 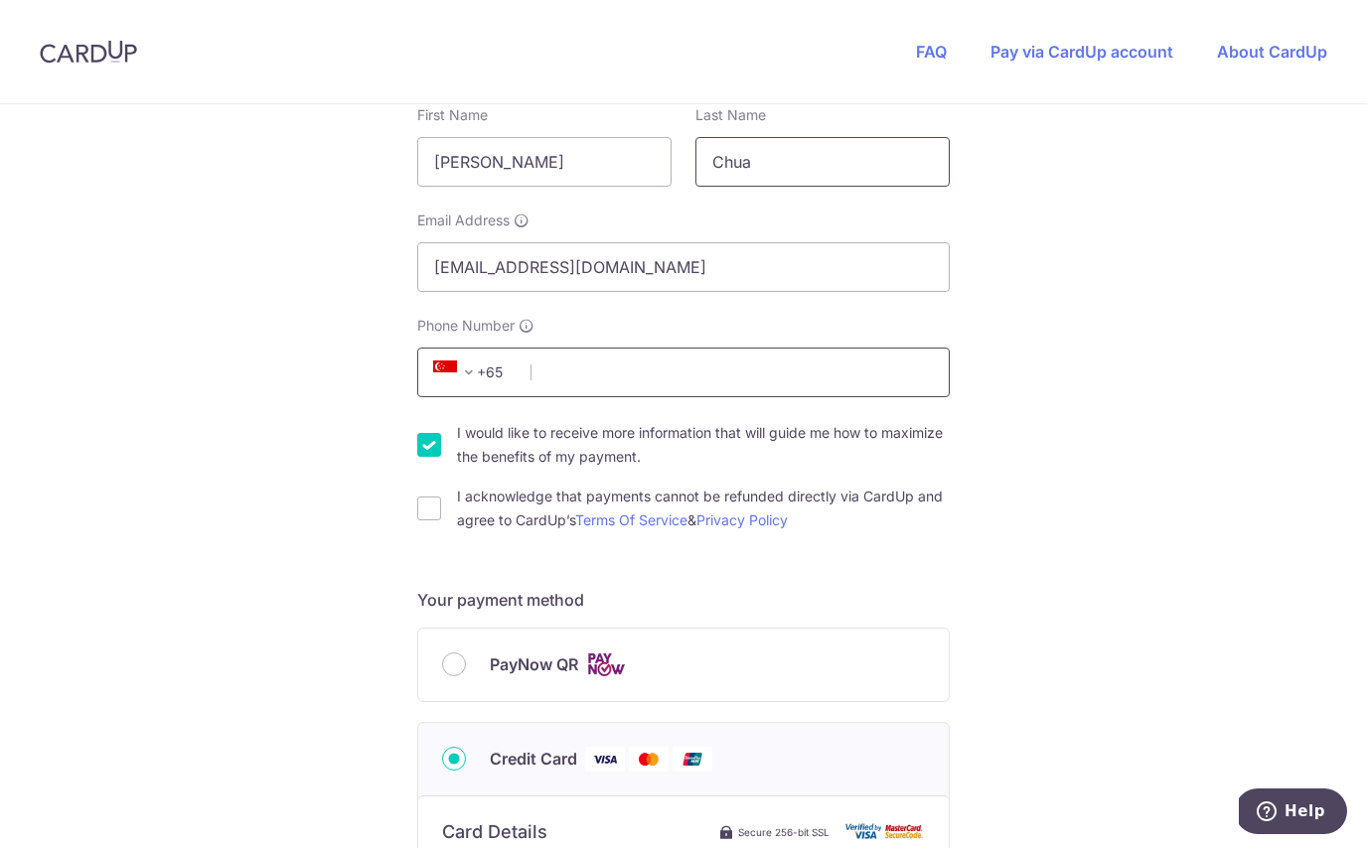 What do you see at coordinates (885, 831) in the screenshot?
I see `img: card secure` at bounding box center [885, 831].